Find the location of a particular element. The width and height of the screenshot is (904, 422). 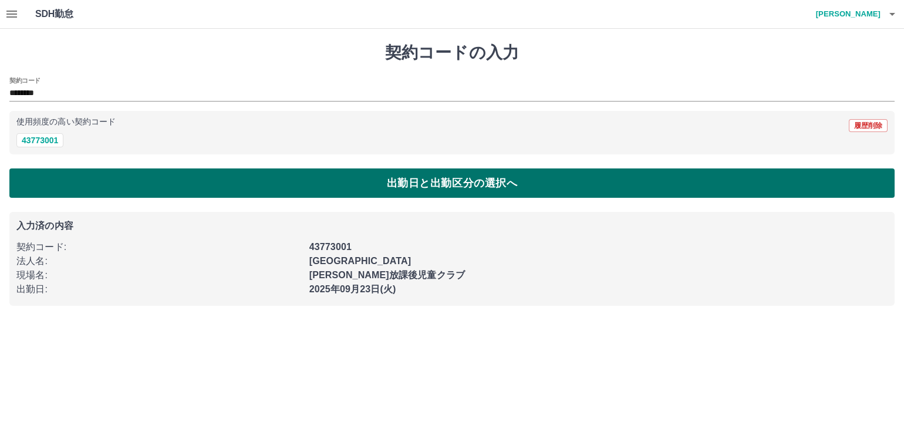

h1: 契約コードの入力 is located at coordinates (452, 53).